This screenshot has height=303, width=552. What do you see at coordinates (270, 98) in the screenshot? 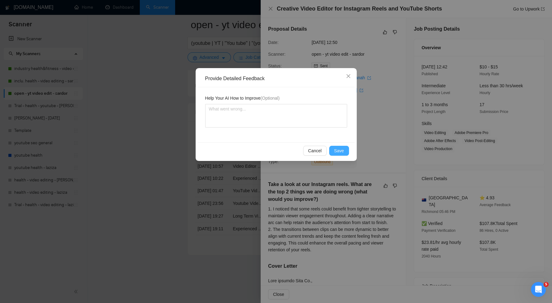
I see `span: (Optional)` at bounding box center [270, 98].